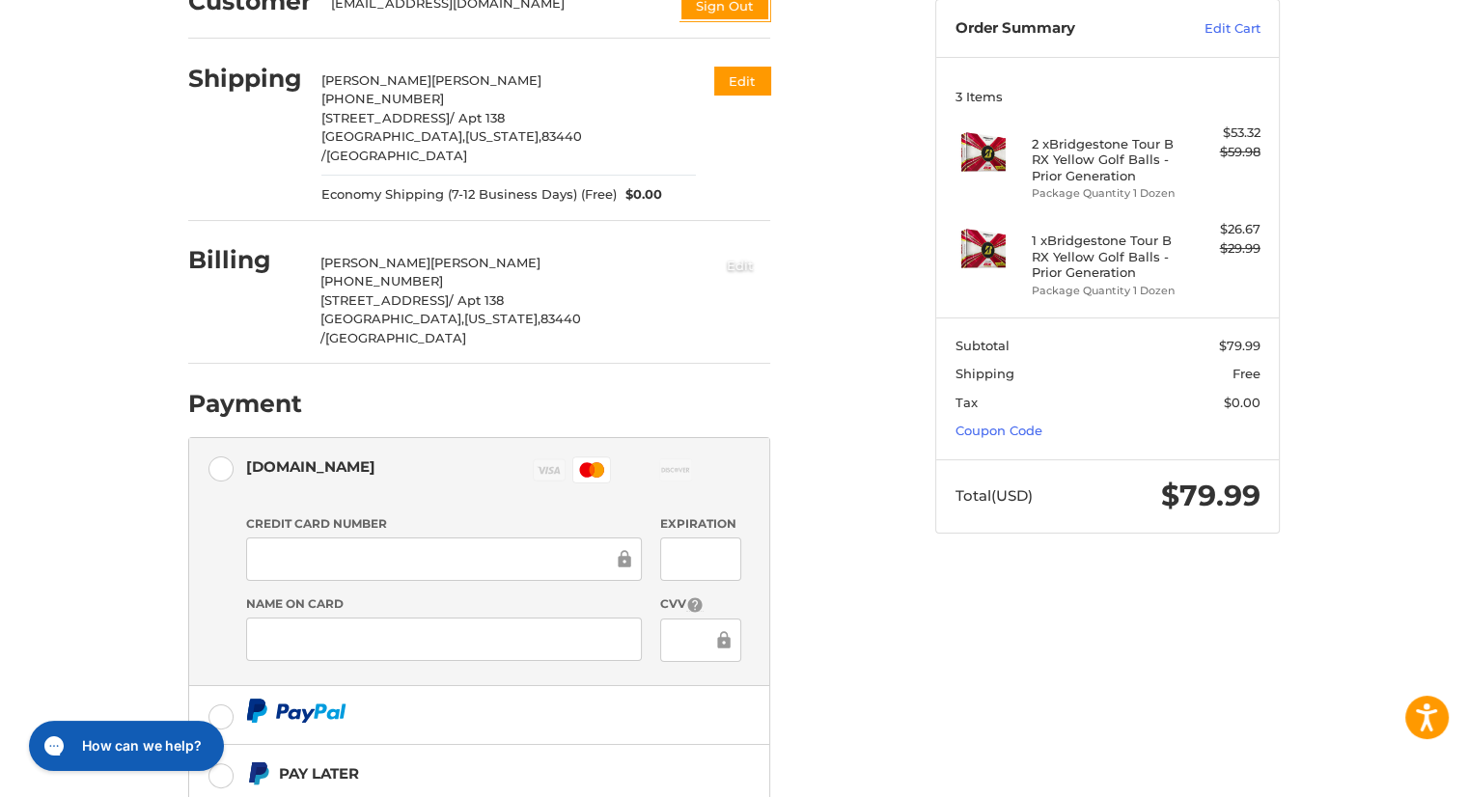 Image resolution: width=1468 pixels, height=797 pixels. I want to click on h4: 2 x Bridgestone Tour B RX Yellow Golf Balls - Prior Generation, so click(1105, 159).